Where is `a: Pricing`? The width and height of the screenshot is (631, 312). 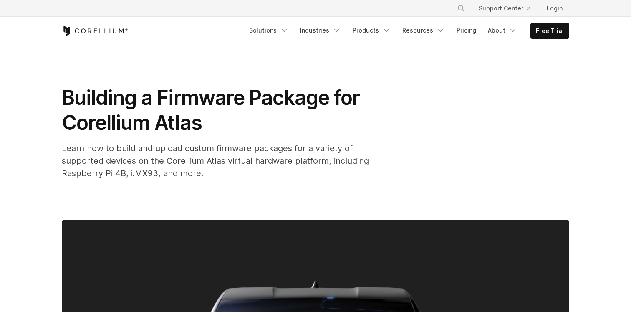 a: Pricing is located at coordinates (466, 30).